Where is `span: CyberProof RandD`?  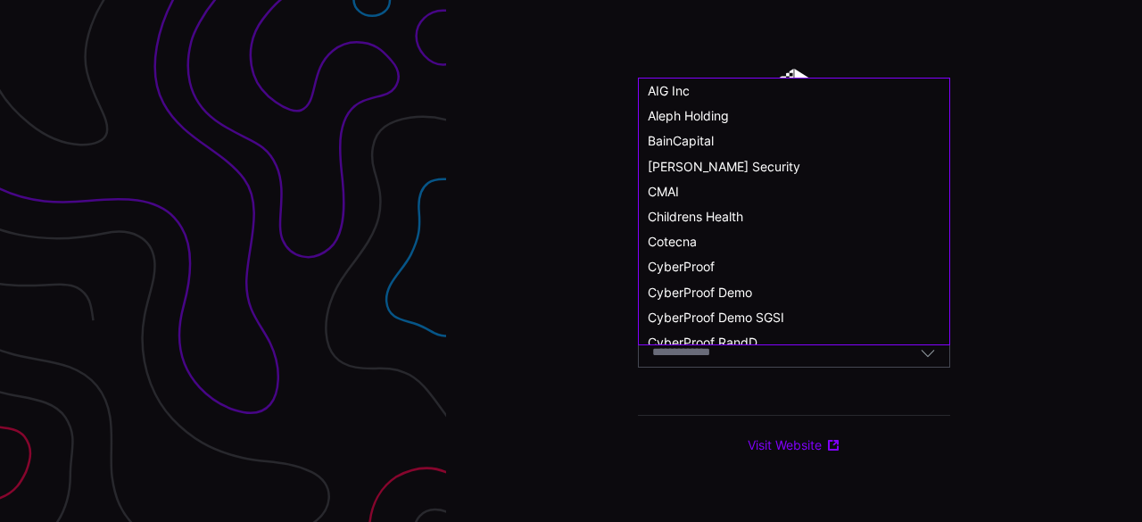
span: CyberProof RandD is located at coordinates (702, 342).